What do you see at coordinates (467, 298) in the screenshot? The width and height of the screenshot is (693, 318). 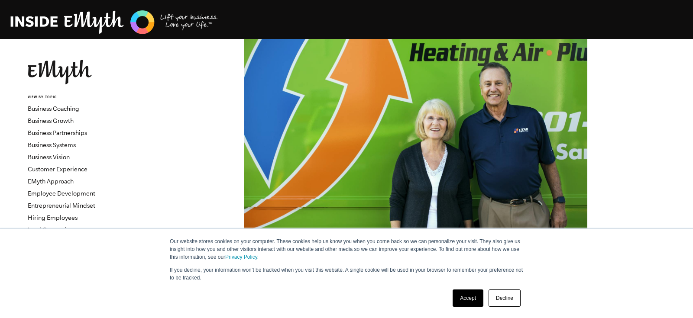 I see `a: Accept` at bounding box center [467, 298].